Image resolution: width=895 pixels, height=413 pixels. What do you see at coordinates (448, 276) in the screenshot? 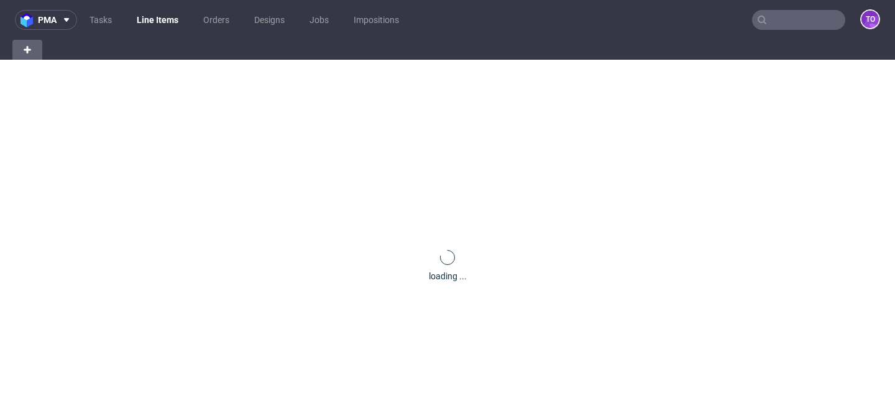
I see `div: loading ...` at bounding box center [448, 276].